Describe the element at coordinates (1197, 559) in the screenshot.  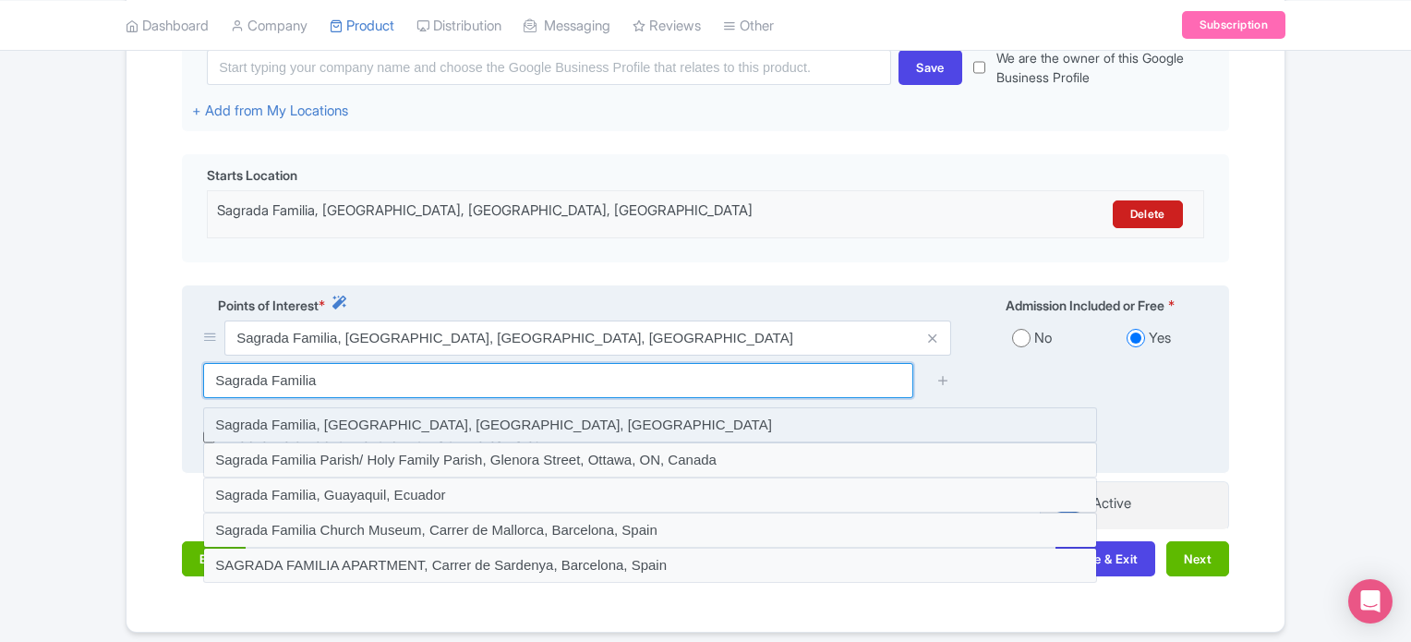
I see `button: Next` at that location.